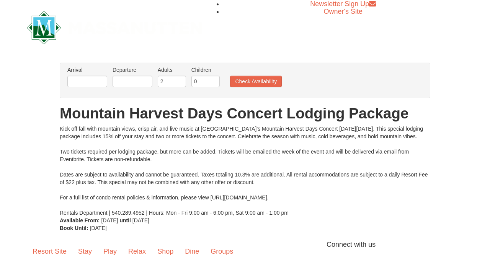  Describe the element at coordinates (206, 70) in the screenshot. I see `label: Children` at that location.